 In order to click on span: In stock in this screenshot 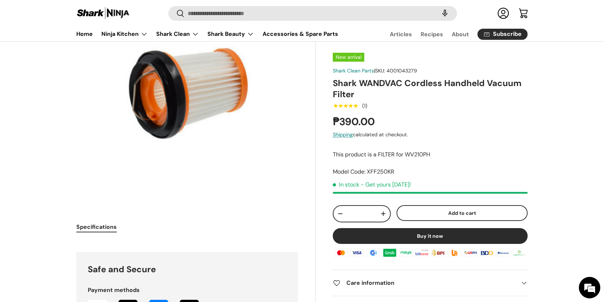, I will do `click(346, 184)`.